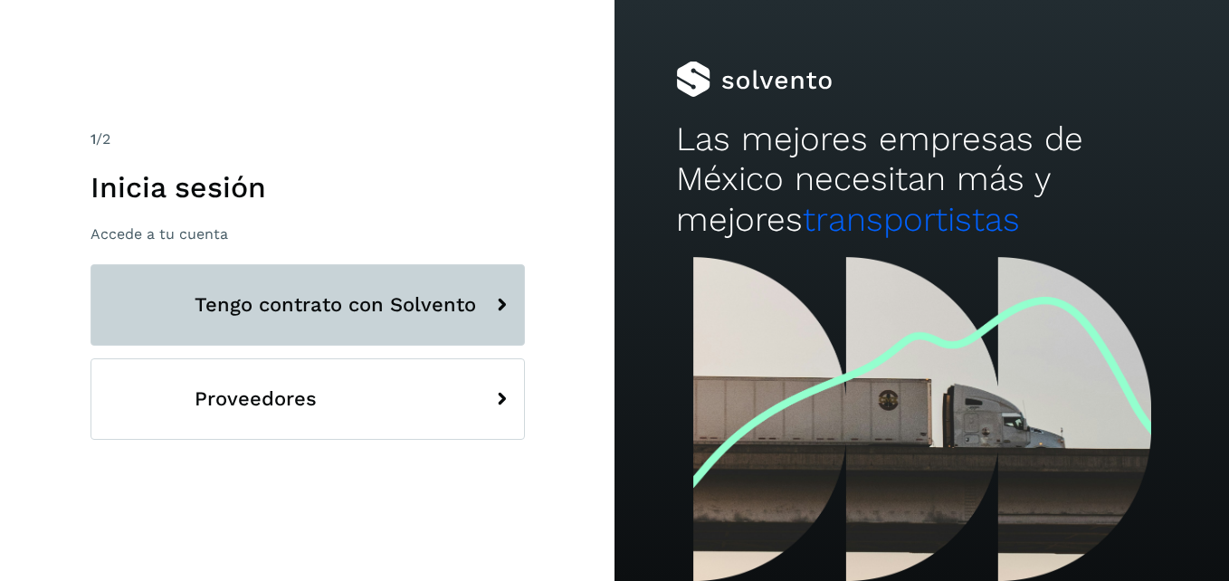 This screenshot has width=1229, height=581. I want to click on span: Tengo contrato con Solvento, so click(335, 305).